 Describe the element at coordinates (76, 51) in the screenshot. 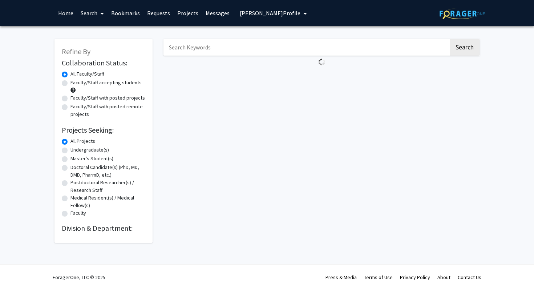

I see `span: Refine By` at that location.